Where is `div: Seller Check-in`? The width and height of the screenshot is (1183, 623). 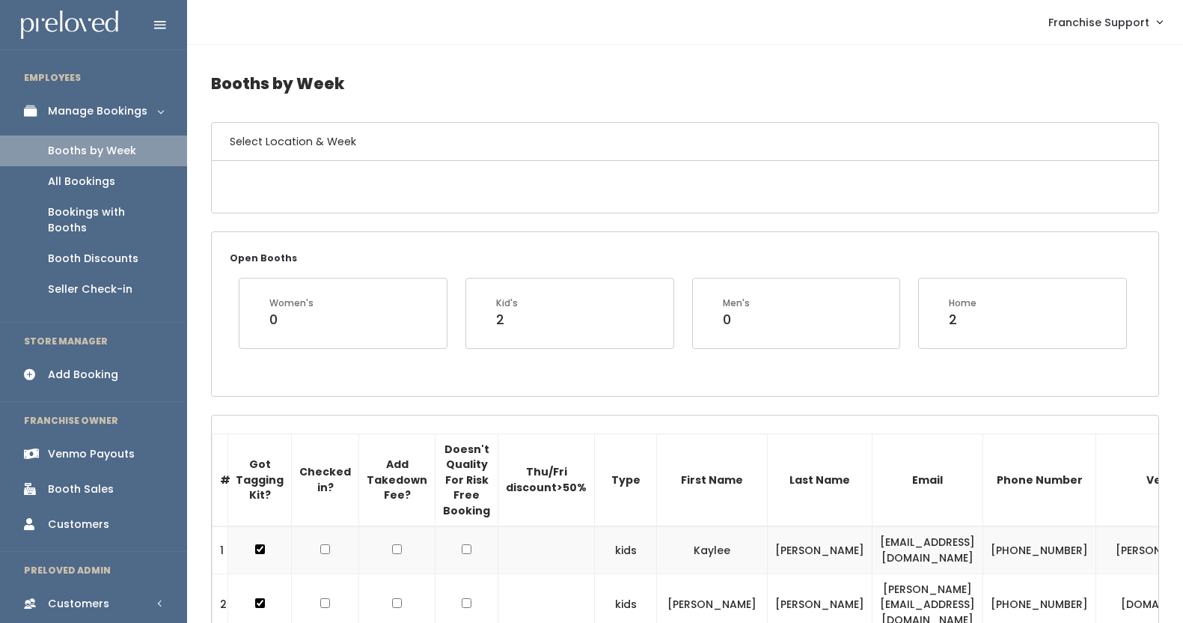 div: Seller Check-in is located at coordinates (90, 289).